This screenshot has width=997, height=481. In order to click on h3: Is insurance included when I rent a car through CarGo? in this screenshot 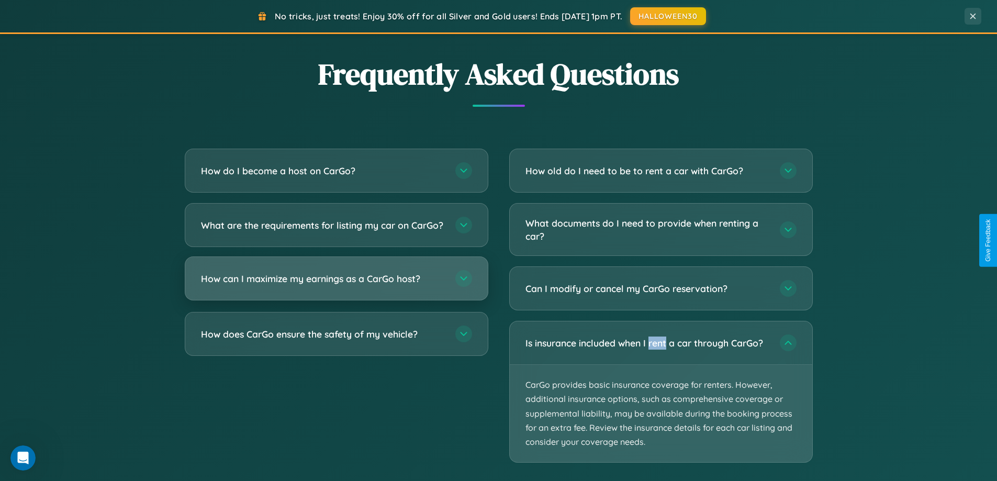, I will do `click(648, 343)`.